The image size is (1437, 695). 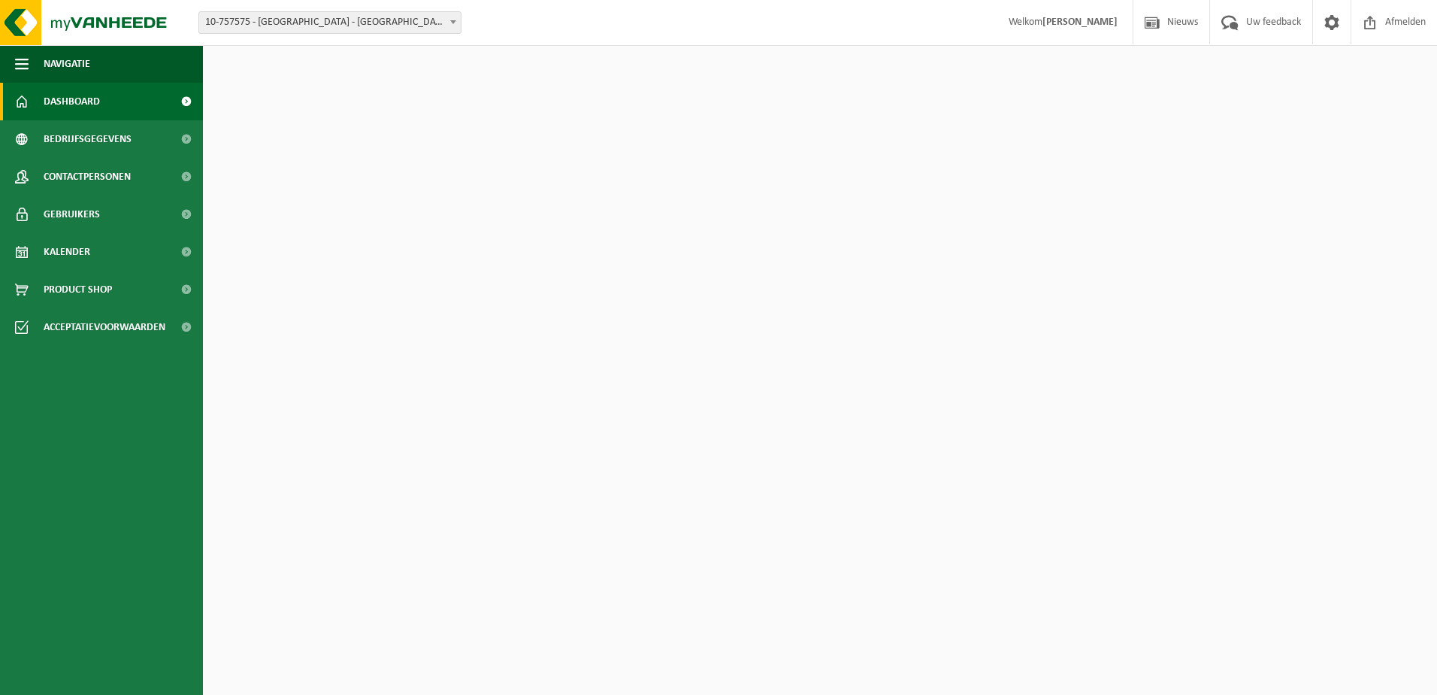 What do you see at coordinates (71, 101) in the screenshot?
I see `span: Dashboard` at bounding box center [71, 101].